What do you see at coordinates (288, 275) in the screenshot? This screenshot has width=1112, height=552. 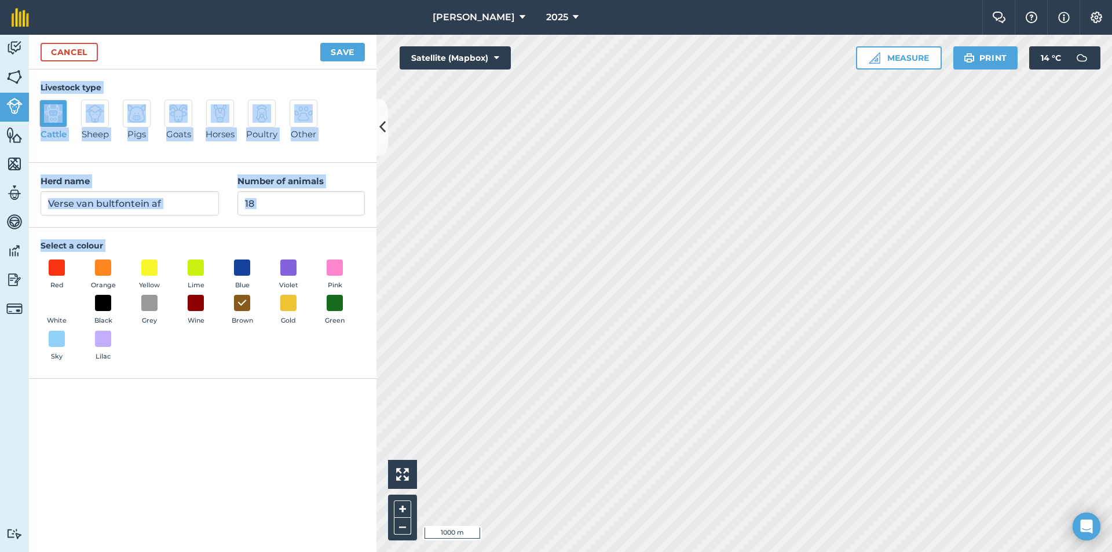 I see `button: Violet` at bounding box center [288, 275].